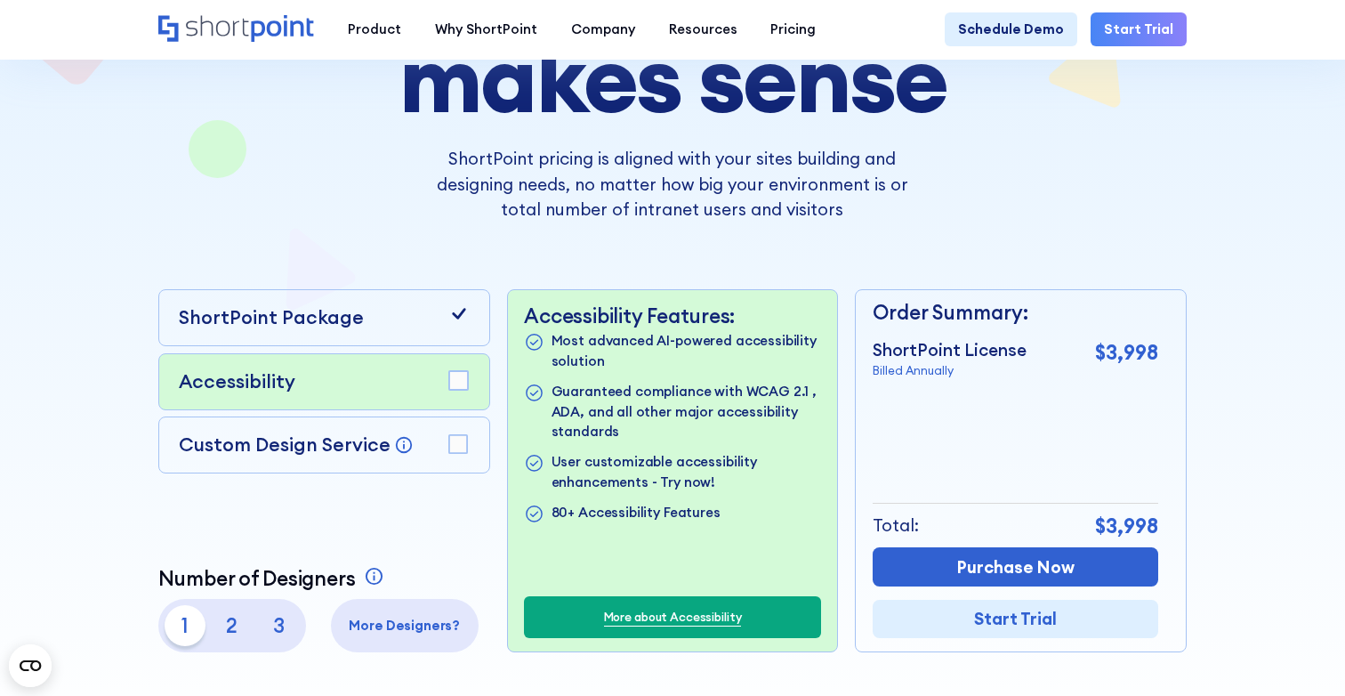  Describe the element at coordinates (793, 29) in the screenshot. I see `div: Pricing` at that location.